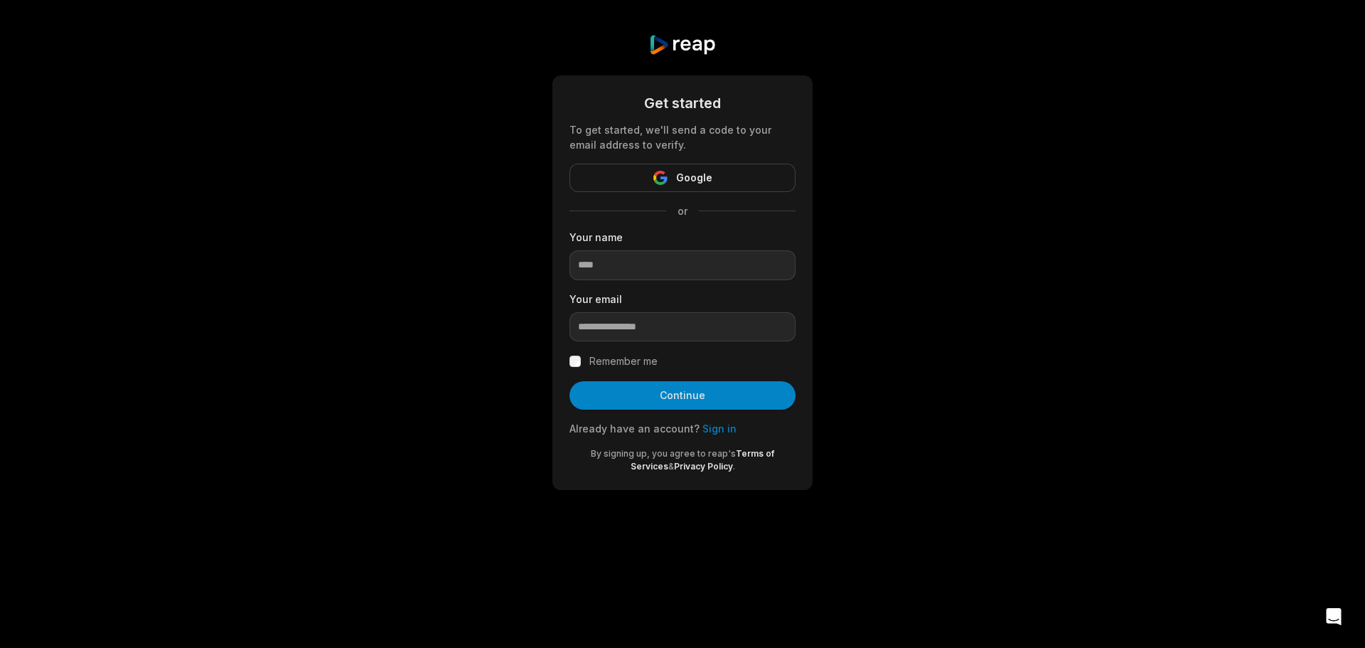 The image size is (1365, 648). I want to click on img: reap, so click(682, 45).